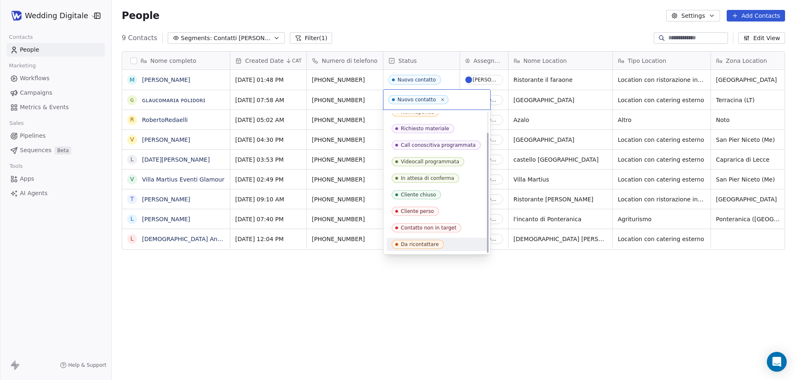 This screenshot has width=795, height=380. Describe the element at coordinates (427, 178) in the screenshot. I see `div: In attesa di conferma` at that location.